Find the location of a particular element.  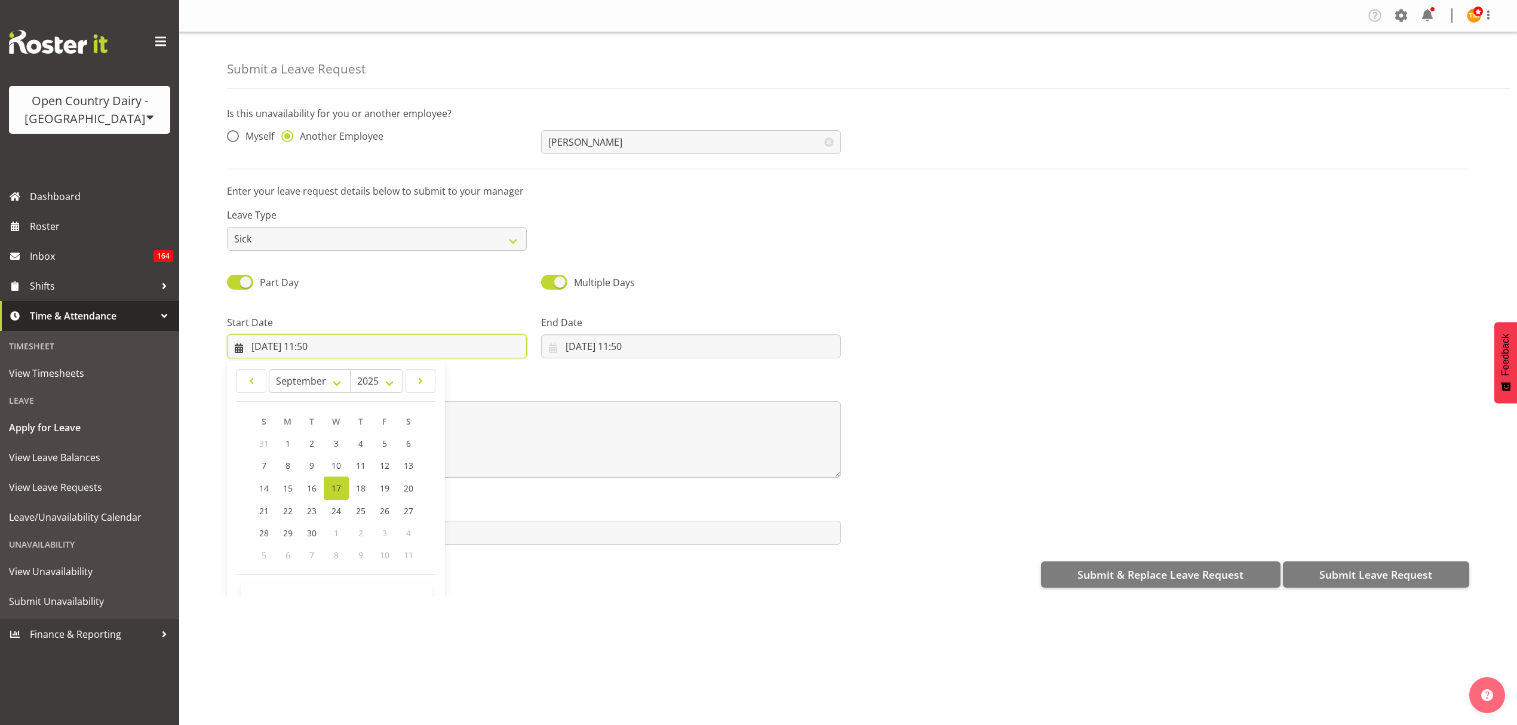

a: 20 is located at coordinates (409, 488).